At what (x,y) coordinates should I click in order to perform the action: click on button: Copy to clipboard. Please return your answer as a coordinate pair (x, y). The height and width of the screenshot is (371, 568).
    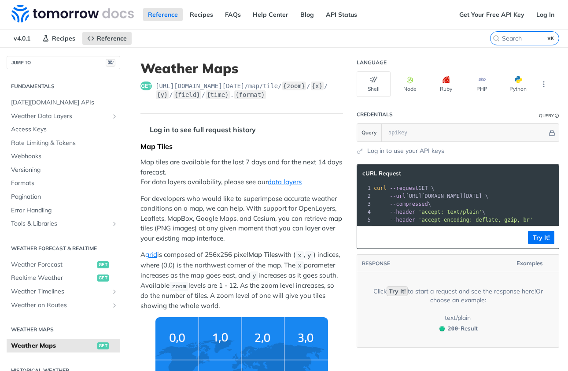
    Looking at the image, I should click on (368, 237).